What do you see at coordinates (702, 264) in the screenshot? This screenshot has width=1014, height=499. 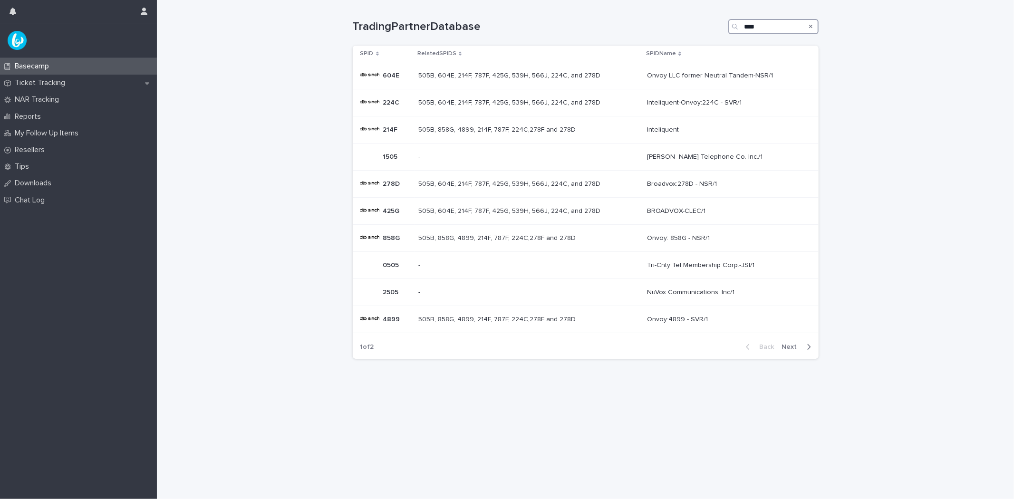 I see `p: Tri-Cnty Tel Membership Corp.-JSI/1` at bounding box center [702, 264].